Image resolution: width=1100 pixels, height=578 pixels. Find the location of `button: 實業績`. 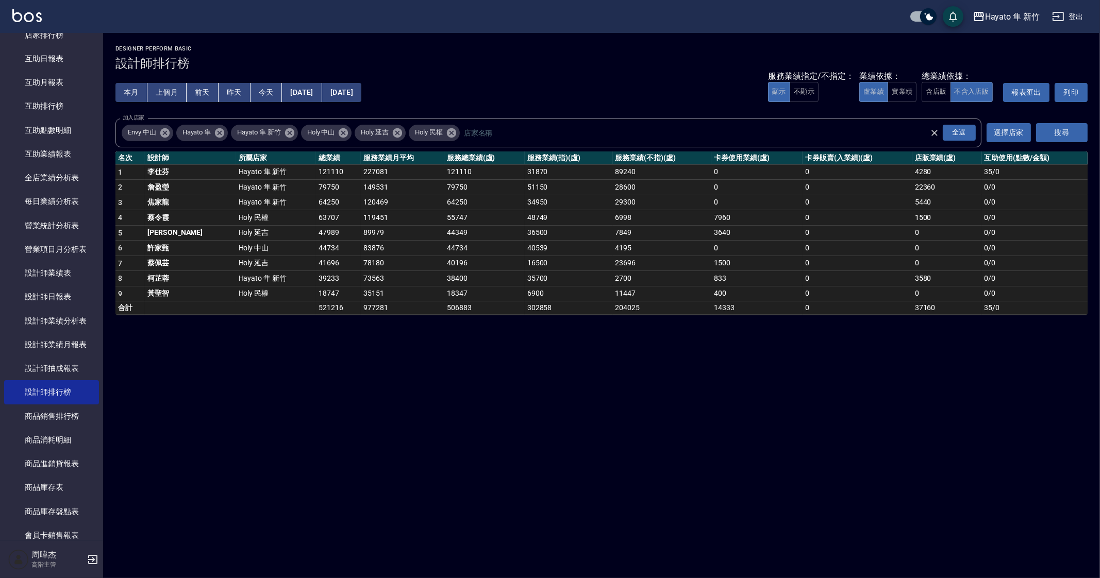

button: 實業績 is located at coordinates (902, 92).